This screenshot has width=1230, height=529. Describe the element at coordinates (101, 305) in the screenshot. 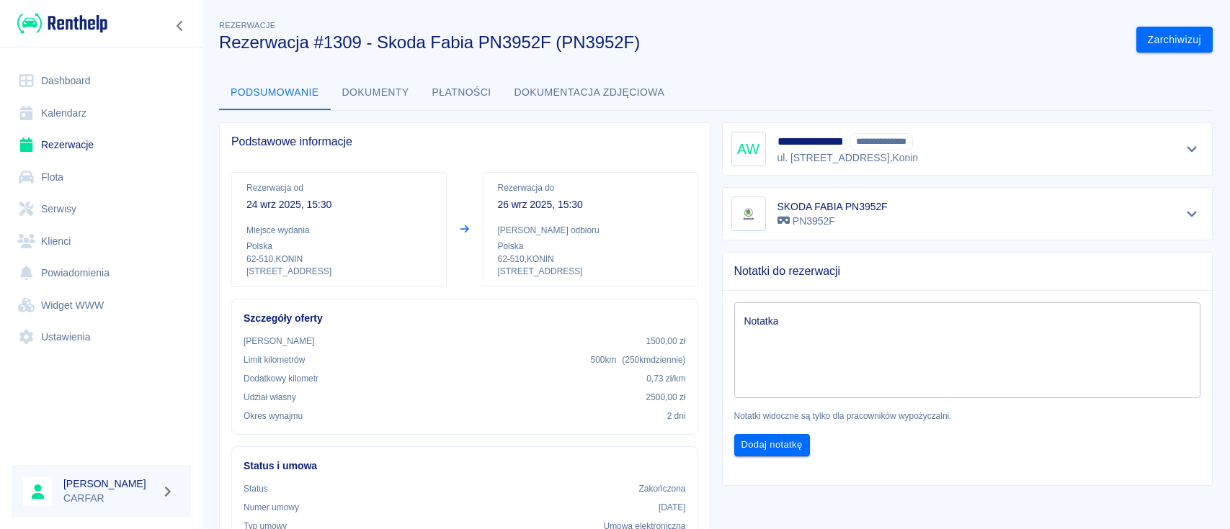

I see `a: Widget WWW` at that location.